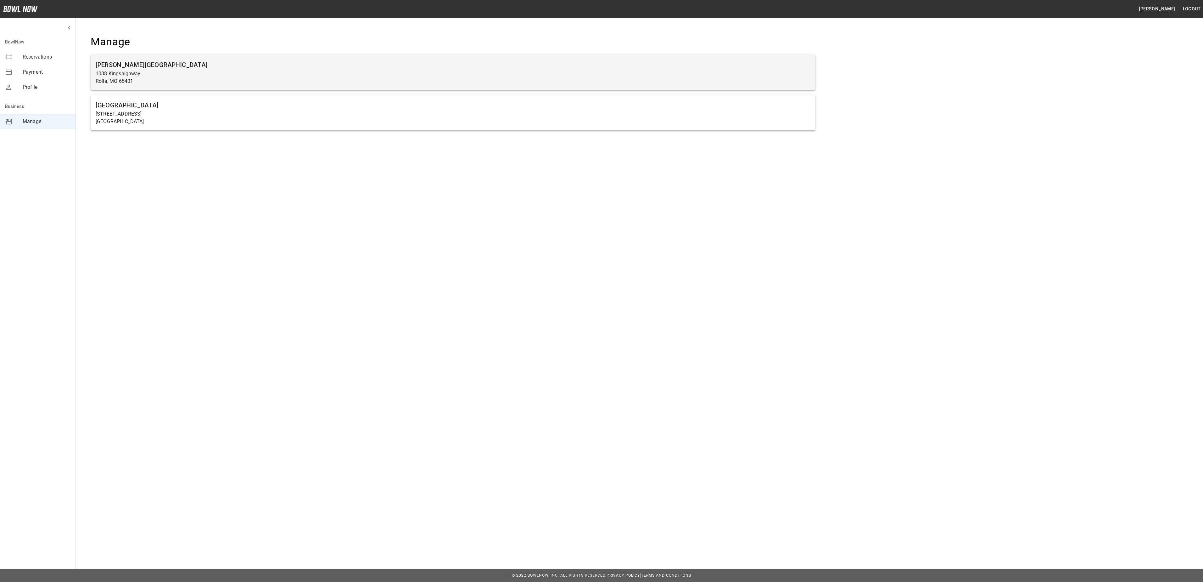 The height and width of the screenshot is (582, 1203). Describe the element at coordinates (453, 74) in the screenshot. I see `p: 1038 Kingshighway` at that location.